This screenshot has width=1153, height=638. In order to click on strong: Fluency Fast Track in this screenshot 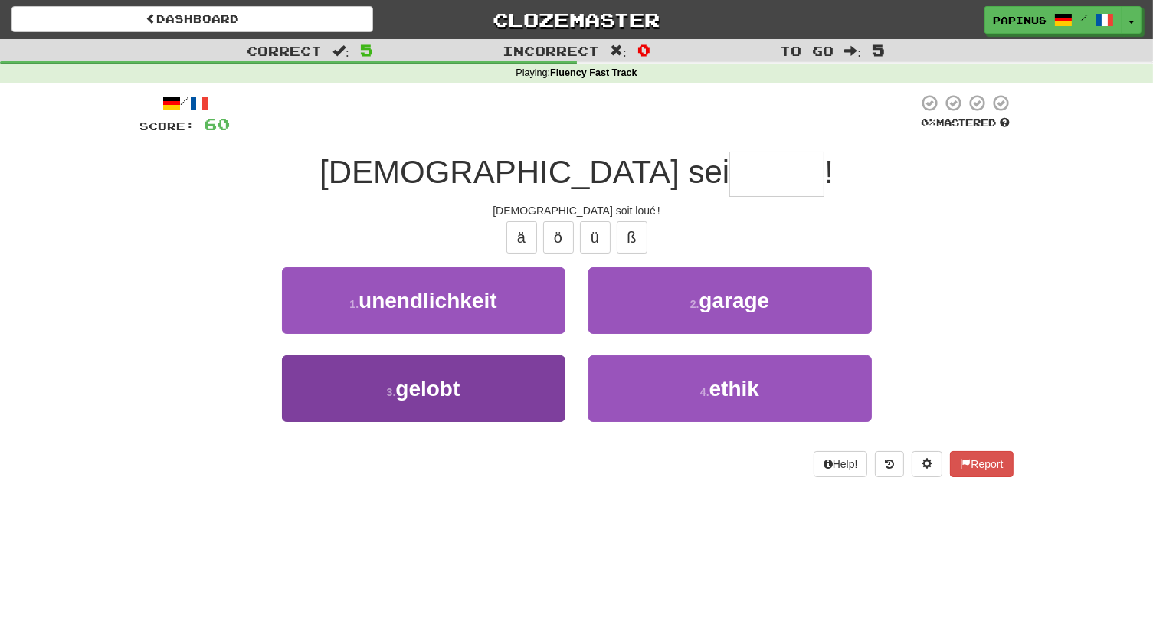, I will do `click(593, 73)`.